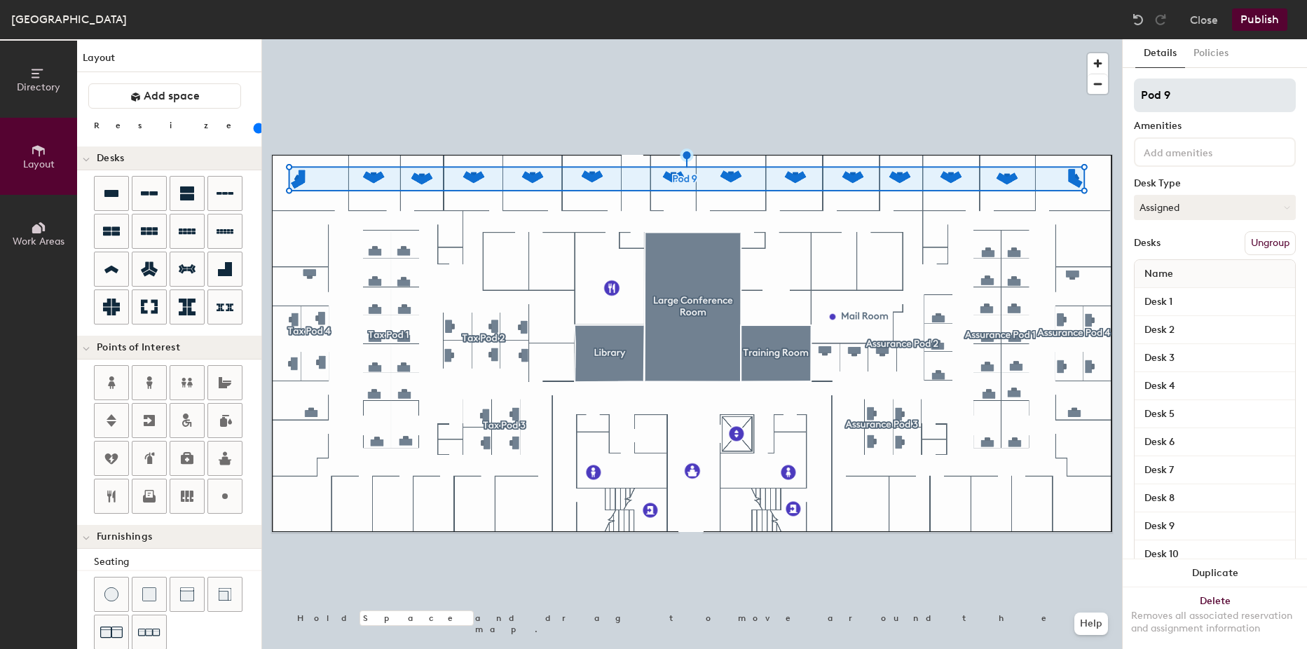 The image size is (1307, 649). Describe the element at coordinates (39, 164) in the screenshot. I see `span: Layout` at that location.